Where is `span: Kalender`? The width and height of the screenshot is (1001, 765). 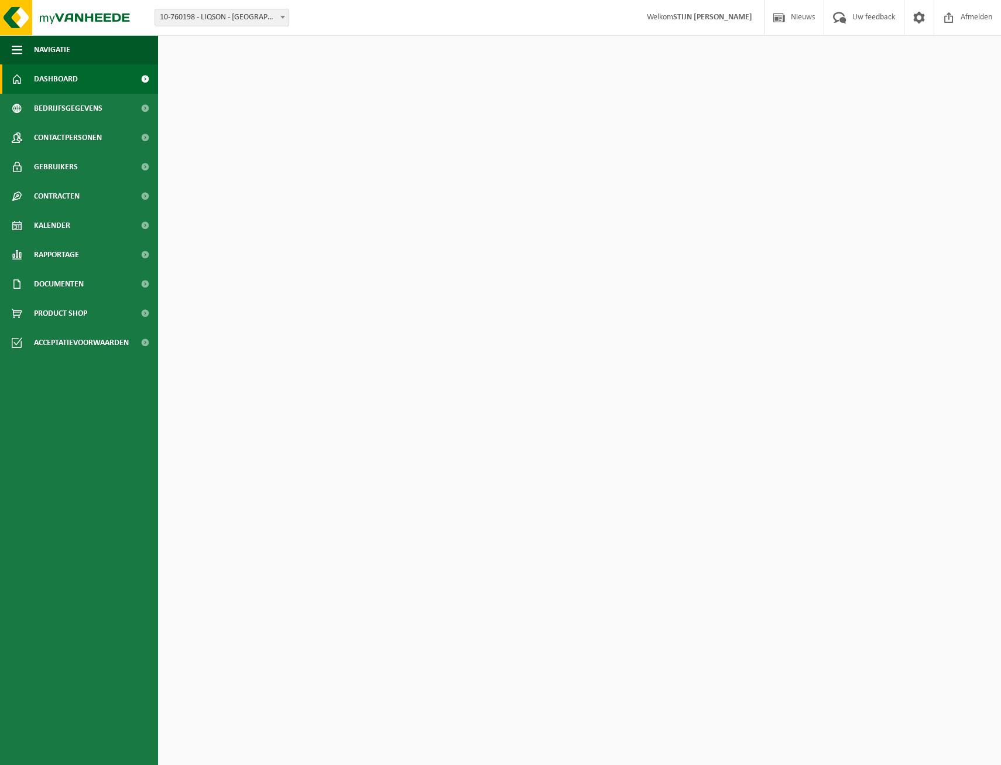 span: Kalender is located at coordinates (52, 225).